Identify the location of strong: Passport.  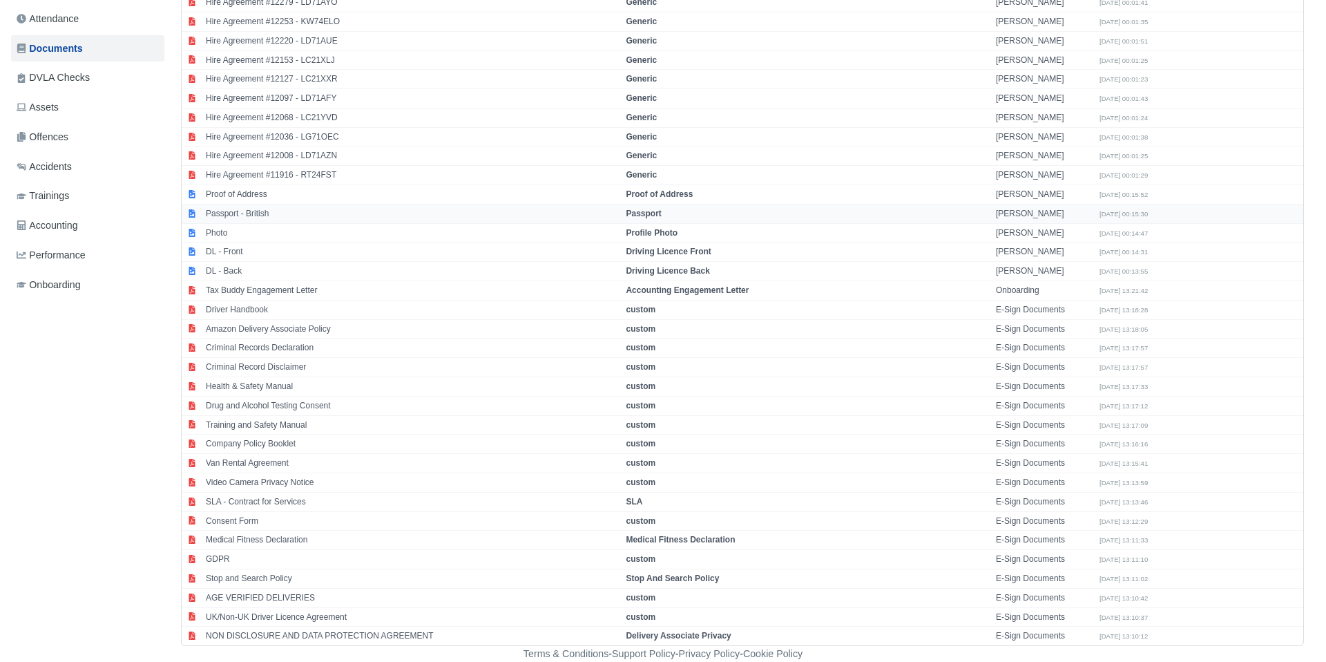
(643, 213).